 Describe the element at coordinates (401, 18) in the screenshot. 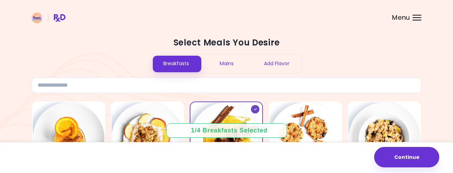

I see `span: Menu` at that location.